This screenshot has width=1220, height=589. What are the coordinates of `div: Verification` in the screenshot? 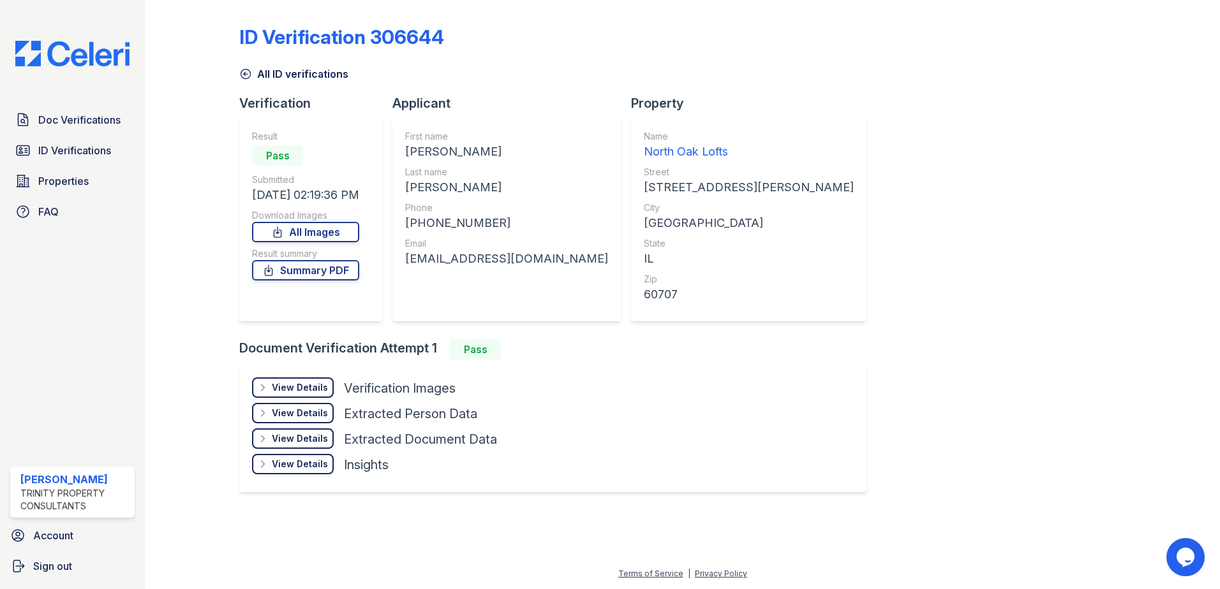 It's located at (316, 103).